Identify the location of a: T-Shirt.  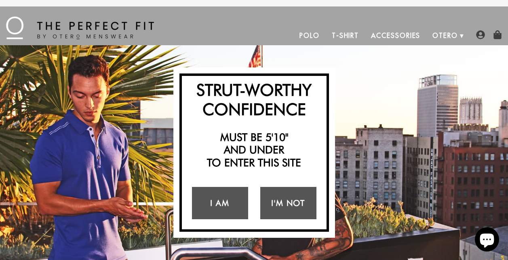
(345, 36).